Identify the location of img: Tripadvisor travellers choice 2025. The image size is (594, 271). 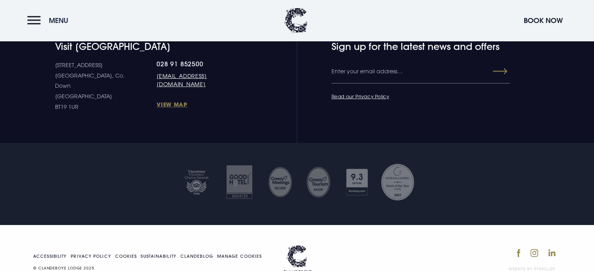
(196, 182).